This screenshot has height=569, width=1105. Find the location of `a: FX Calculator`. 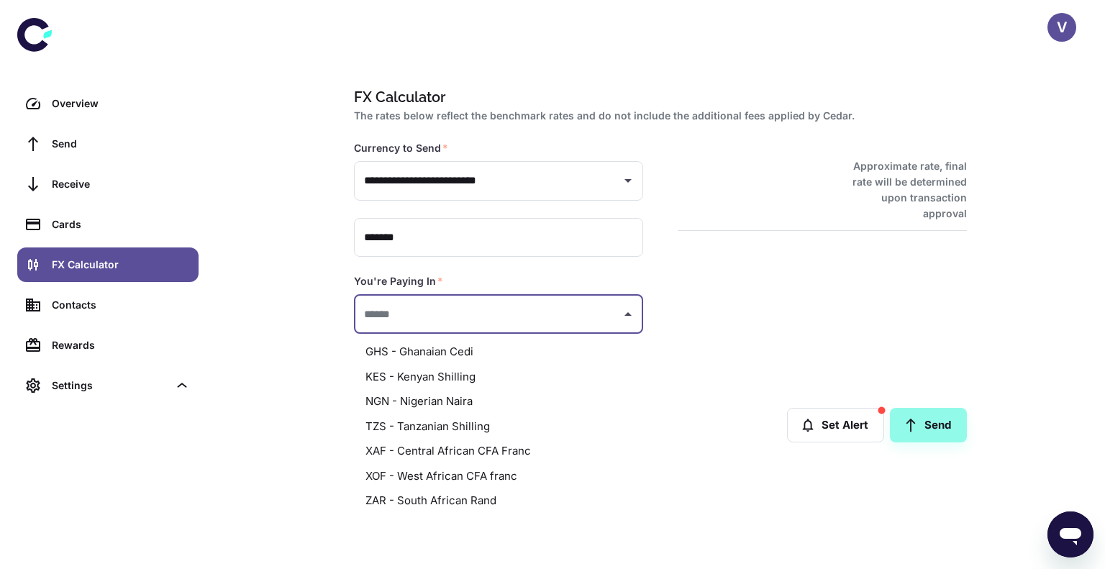

a: FX Calculator is located at coordinates (108, 265).